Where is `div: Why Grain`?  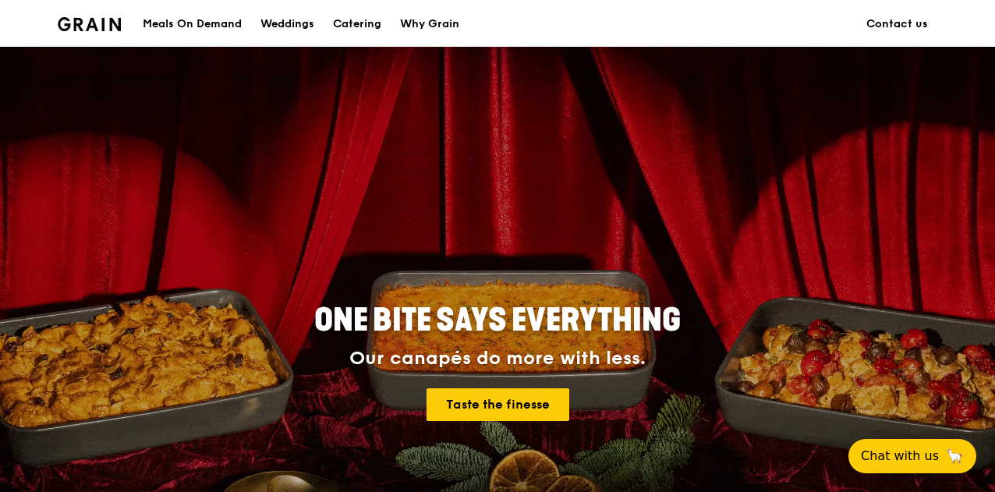 div: Why Grain is located at coordinates (430, 24).